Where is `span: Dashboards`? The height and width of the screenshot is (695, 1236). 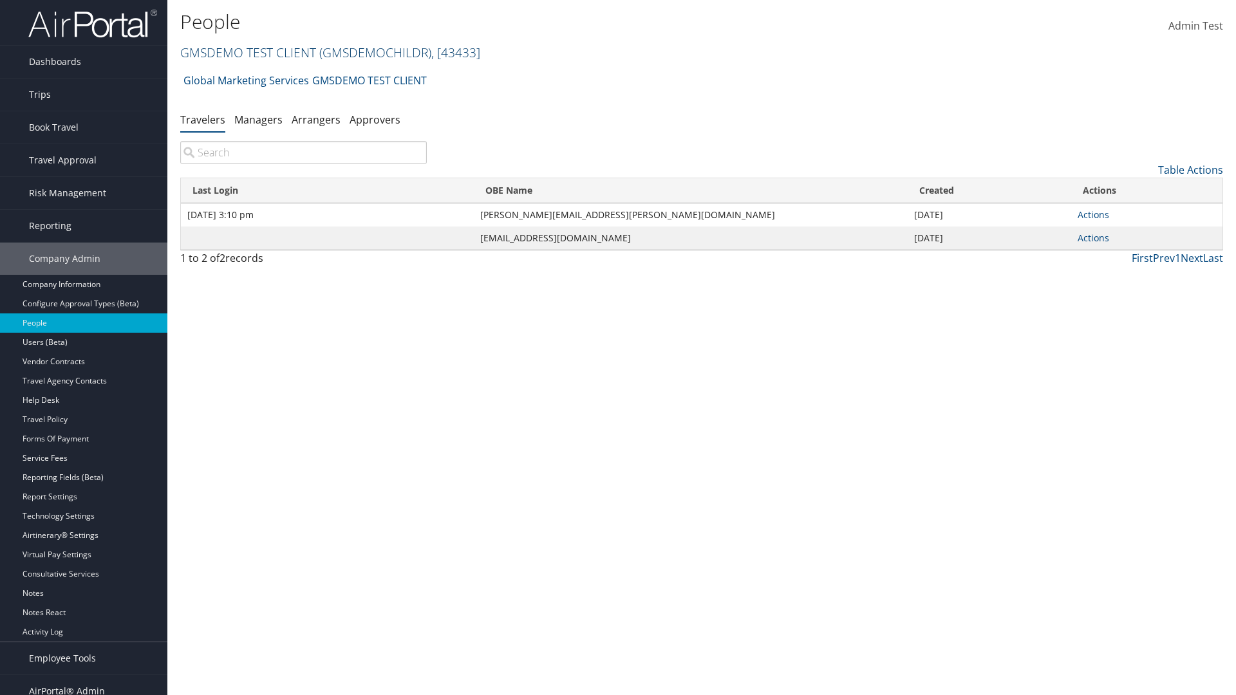 span: Dashboards is located at coordinates (55, 62).